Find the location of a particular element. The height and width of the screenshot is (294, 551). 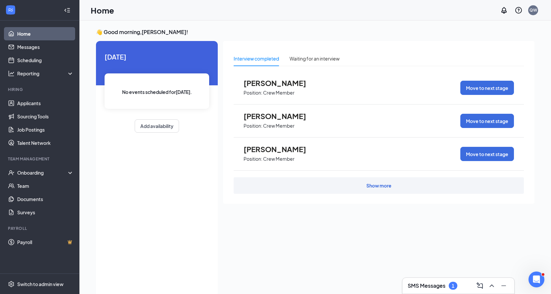

button: Minimize is located at coordinates (504, 286).